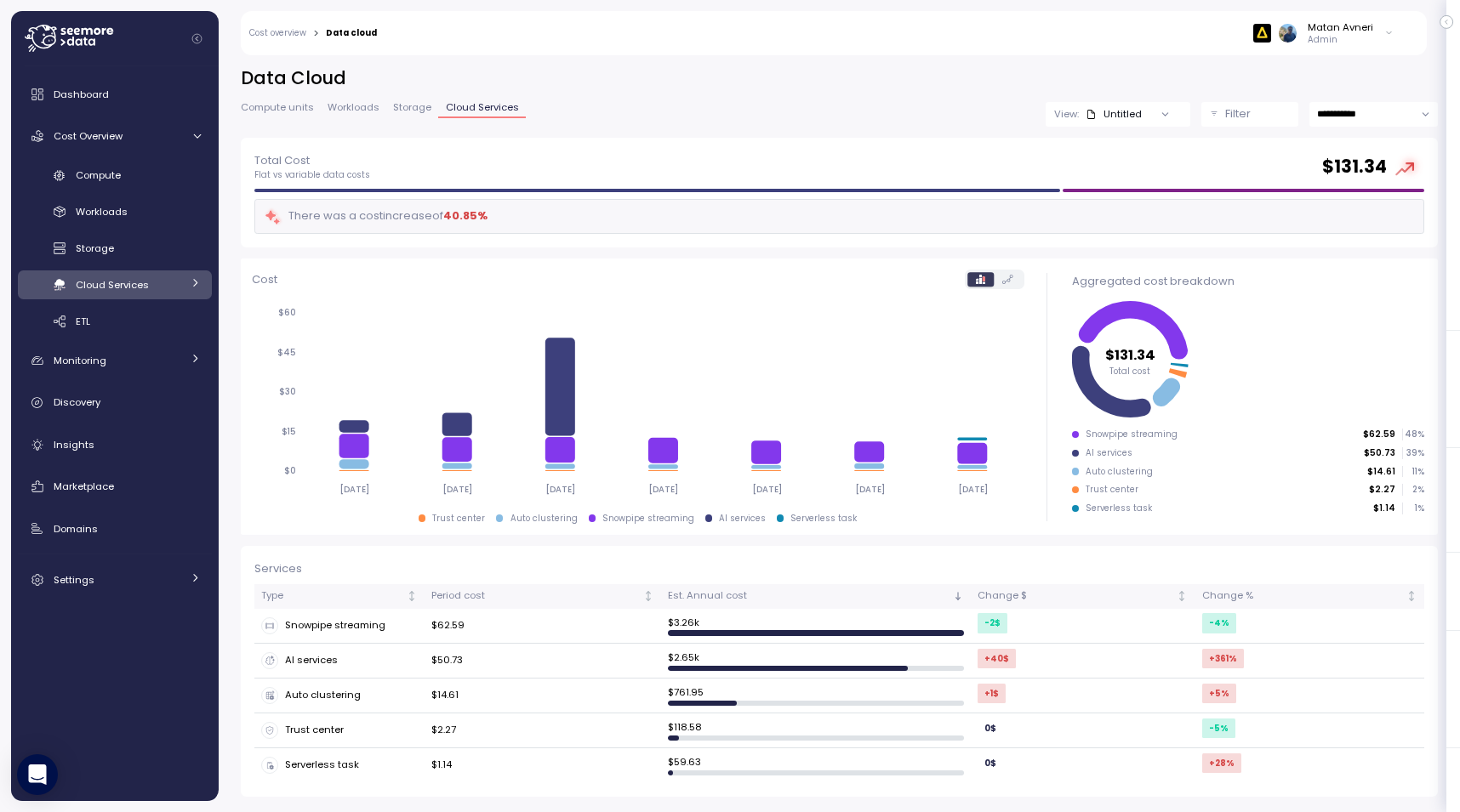  Describe the element at coordinates (1076, 596) in the screenshot. I see `div: Change $` at that location.